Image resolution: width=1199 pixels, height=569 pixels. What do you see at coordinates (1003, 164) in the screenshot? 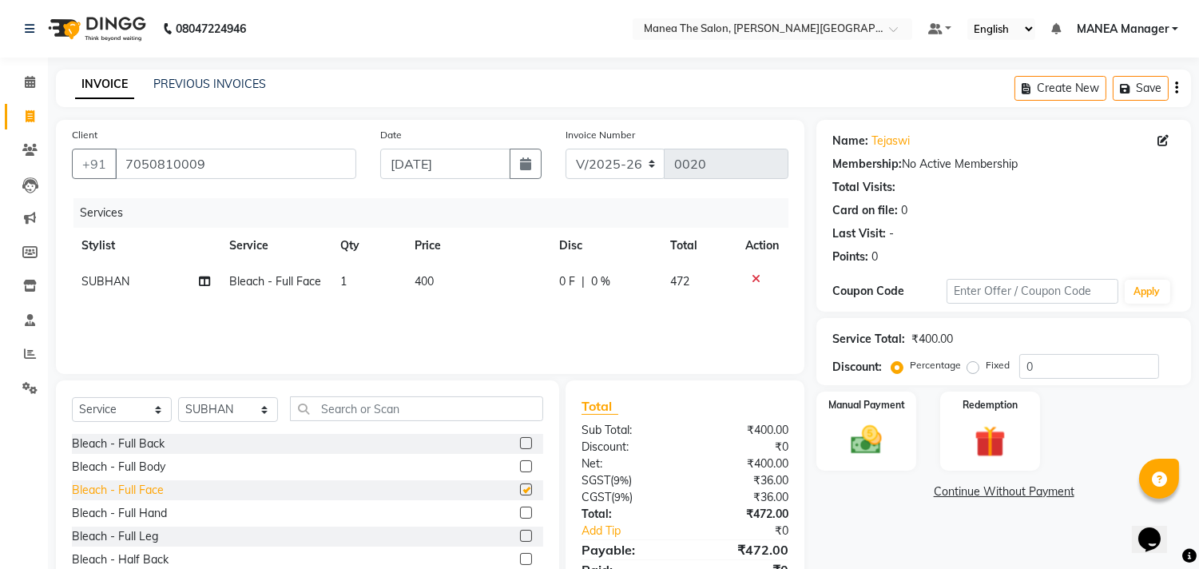
I see `div: No Active Membership` at bounding box center [1003, 164].